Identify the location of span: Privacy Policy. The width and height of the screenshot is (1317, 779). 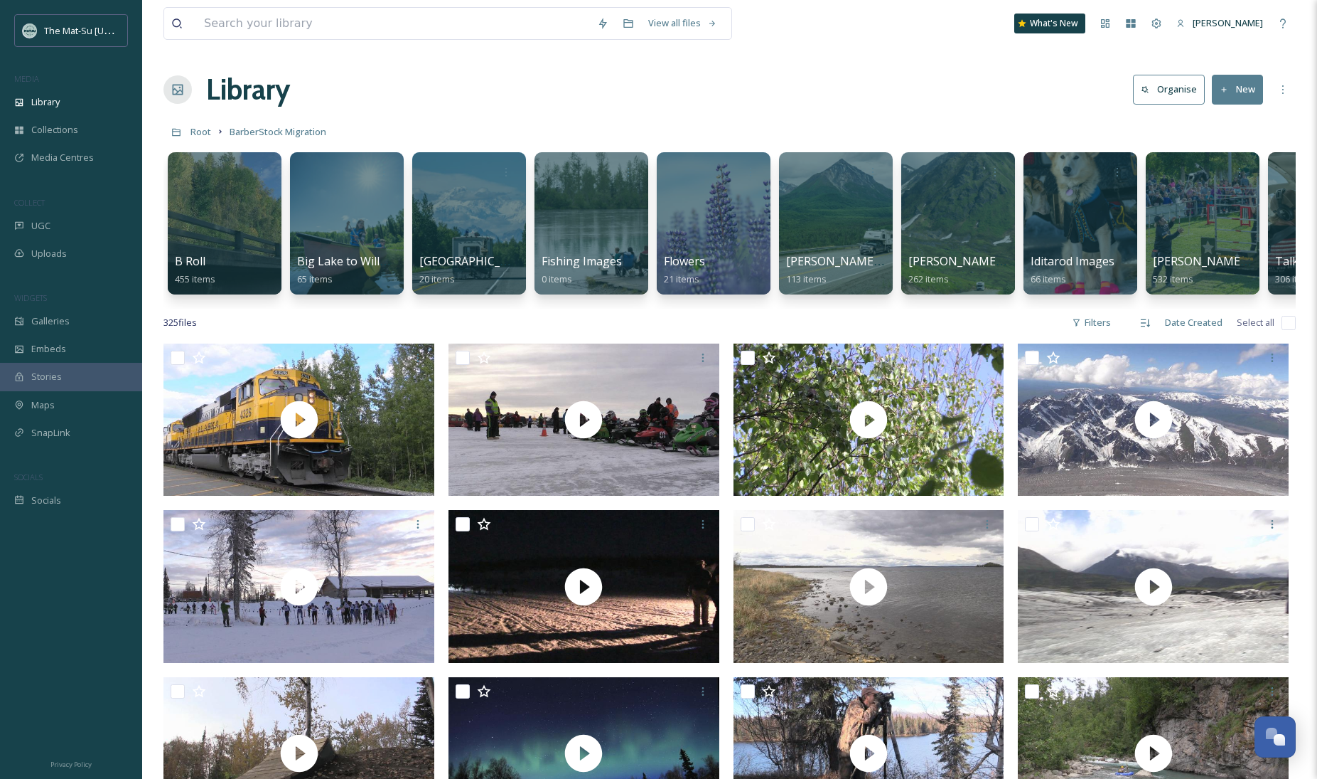
(71, 764).